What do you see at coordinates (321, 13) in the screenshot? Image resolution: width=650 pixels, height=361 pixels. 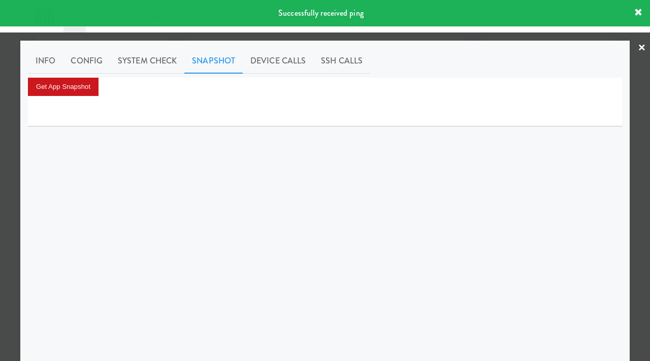 I see `span: Successfully received ping` at bounding box center [321, 13].